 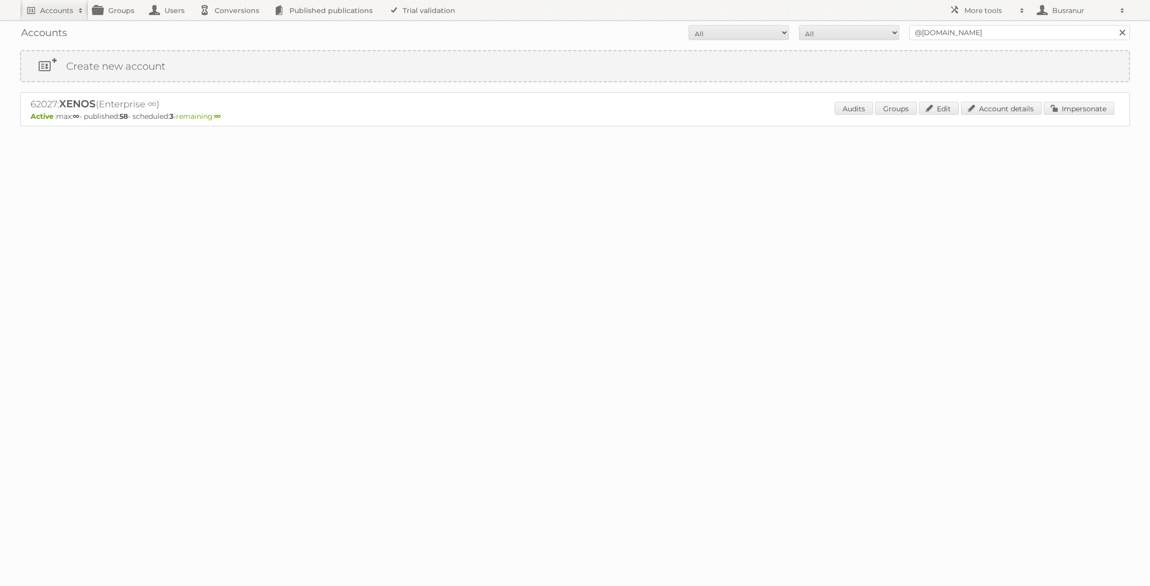 I want to click on span: remaining:, so click(x=198, y=116).